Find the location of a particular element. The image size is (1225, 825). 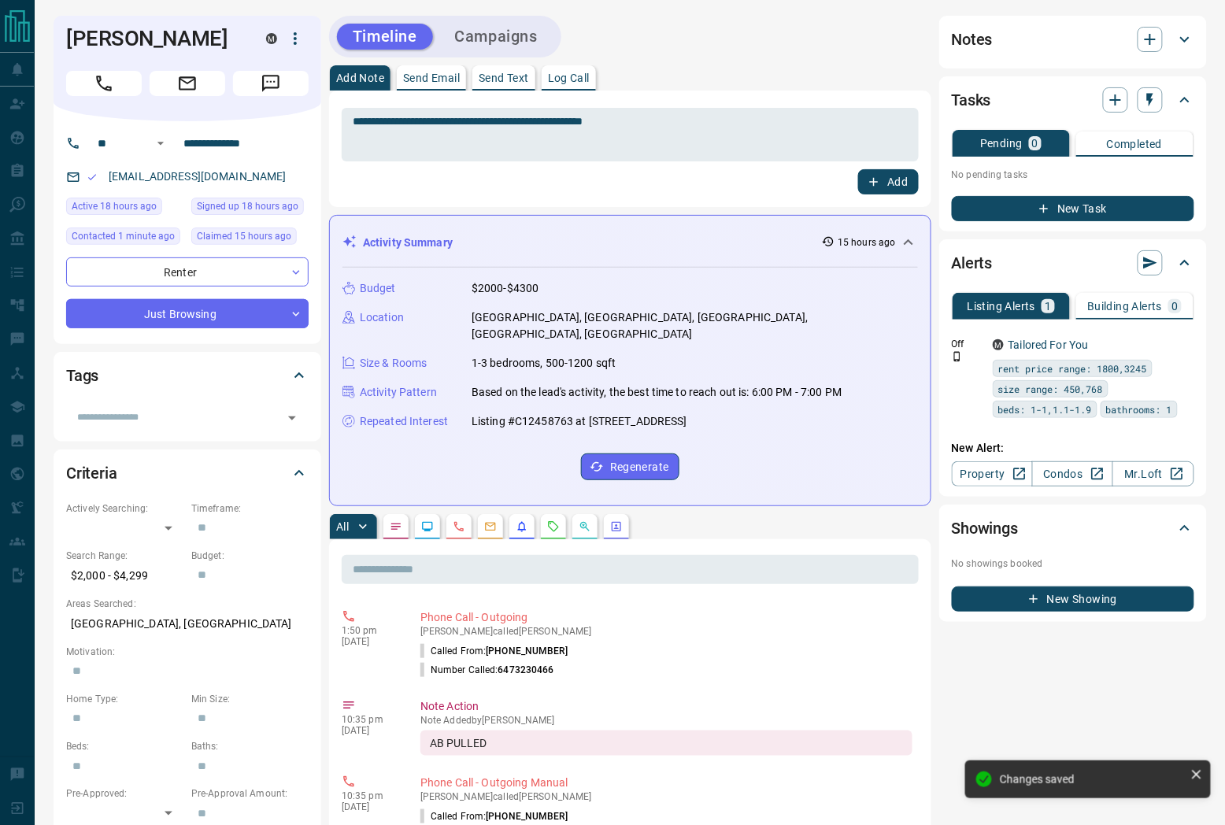

p: Areas Searched: is located at coordinates (187, 604).